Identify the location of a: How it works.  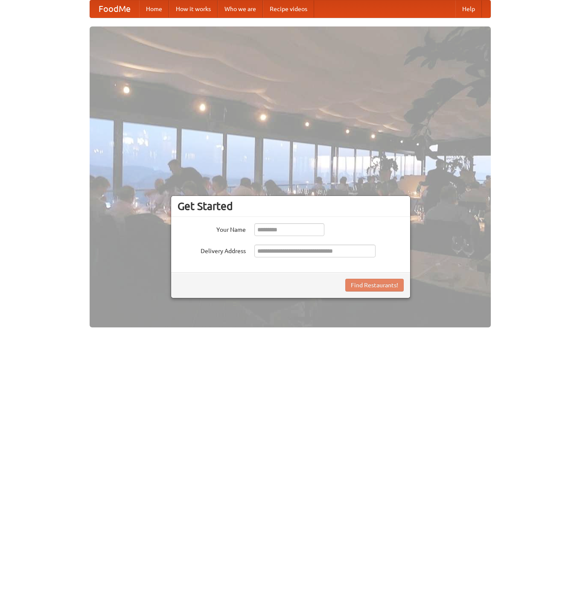
(193, 9).